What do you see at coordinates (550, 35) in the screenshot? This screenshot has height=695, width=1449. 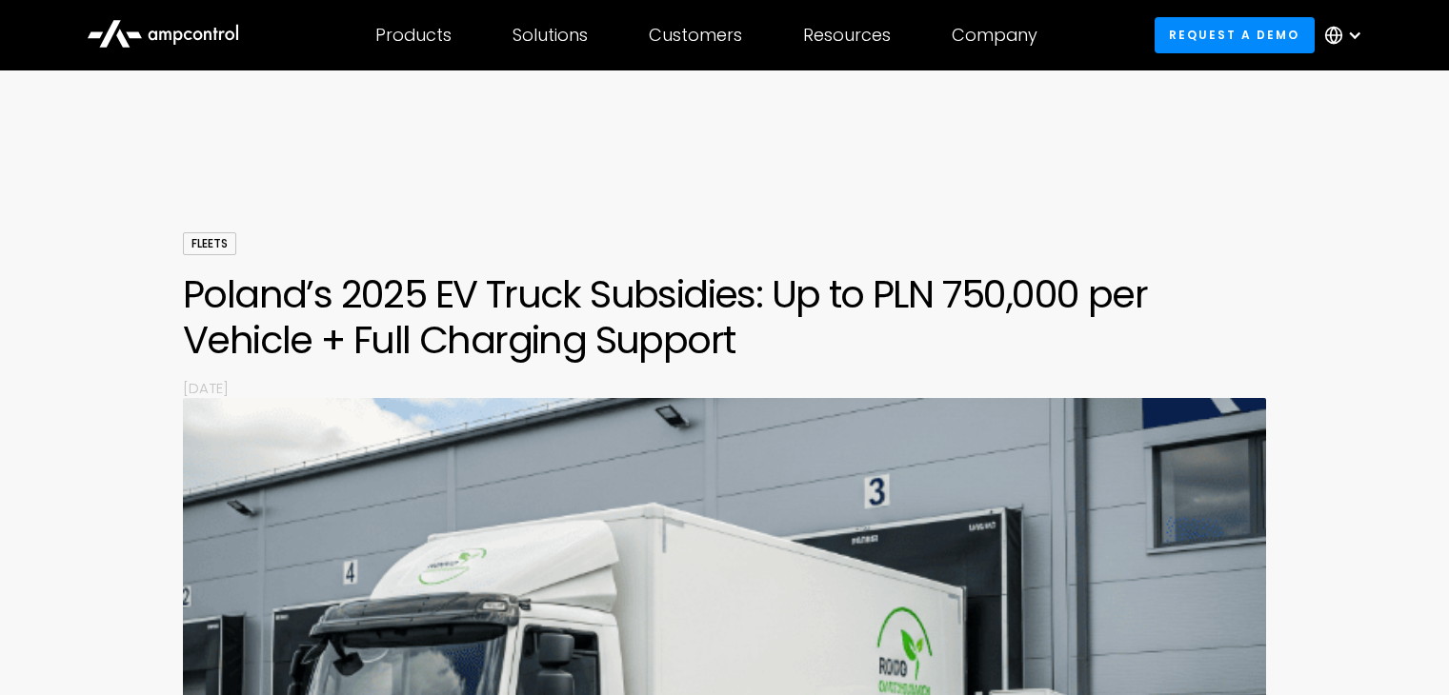 I see `div: Solutions` at bounding box center [550, 35].